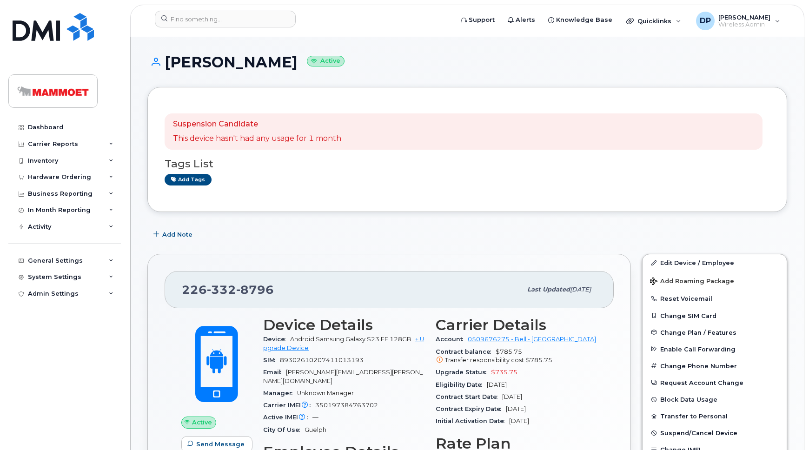 The image size is (809, 450). What do you see at coordinates (202, 422) in the screenshot?
I see `span: Active` at bounding box center [202, 422].